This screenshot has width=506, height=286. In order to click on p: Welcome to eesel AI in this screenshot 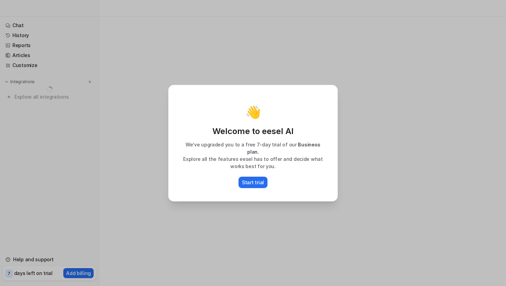, I will do `click(253, 131)`.